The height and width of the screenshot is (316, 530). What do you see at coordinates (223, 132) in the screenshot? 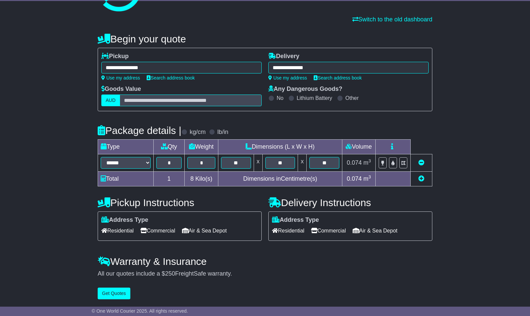
I see `label: lb/in` at bounding box center [223, 132].